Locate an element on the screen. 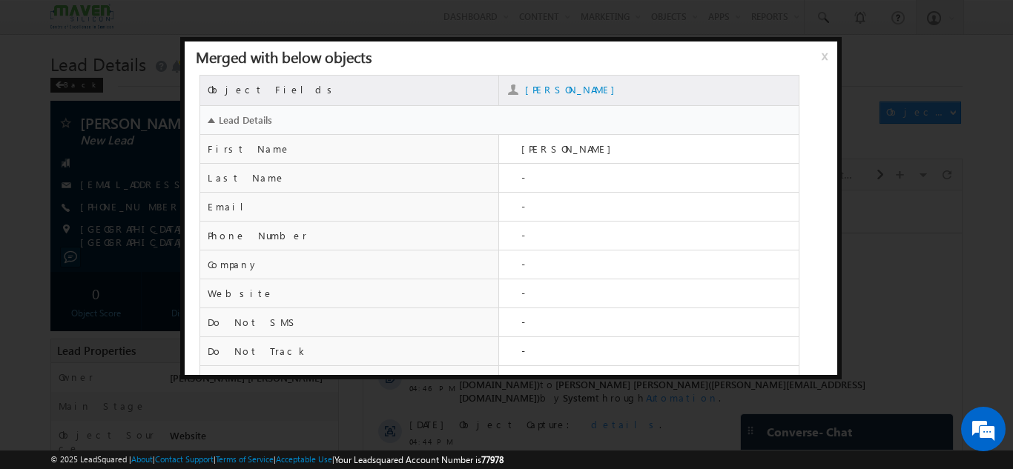 The width and height of the screenshot is (1013, 469). span: Automation is located at coordinates (319, 207).